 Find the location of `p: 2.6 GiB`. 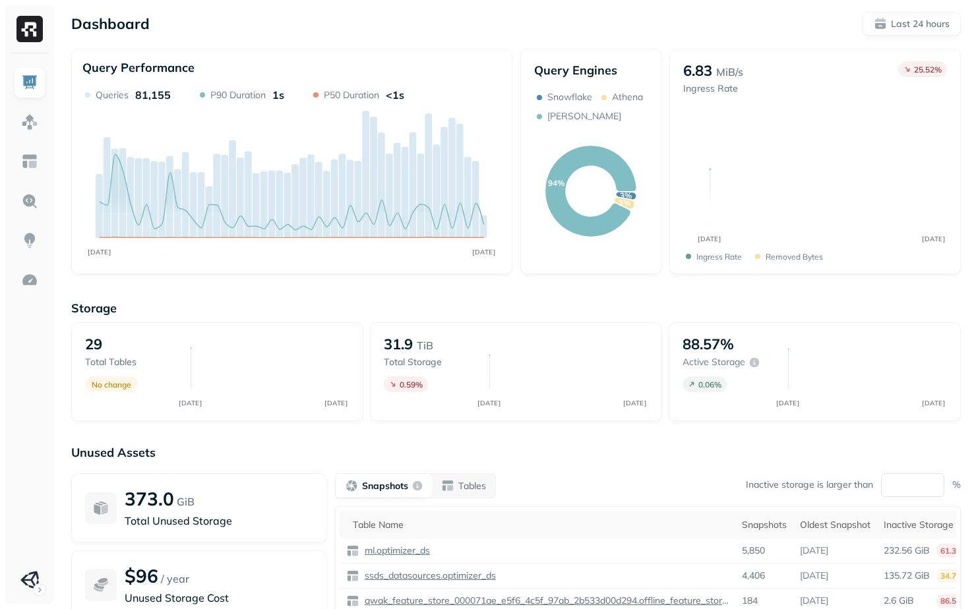

p: 2.6 GiB is located at coordinates (899, 601).